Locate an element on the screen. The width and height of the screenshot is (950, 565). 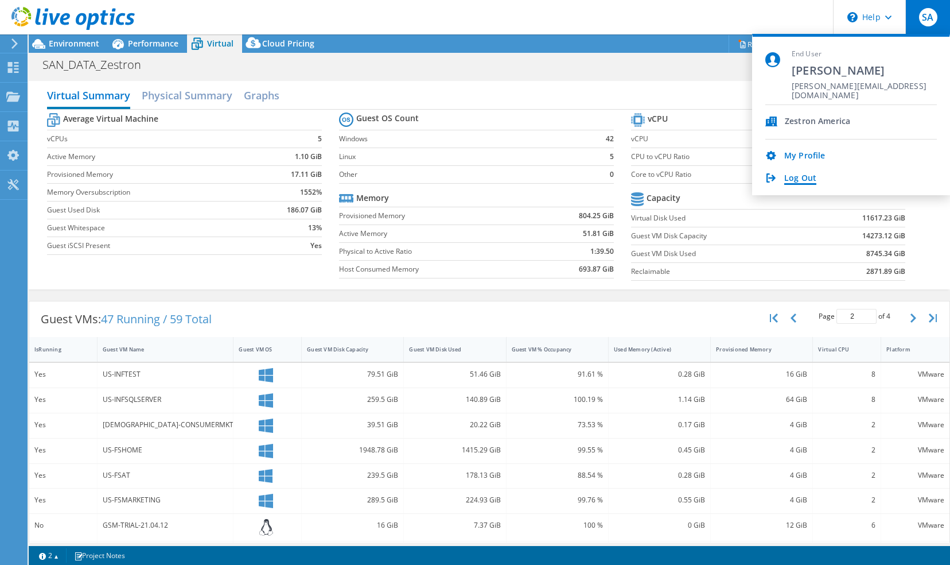
div: IsRunning is located at coordinates (56, 349).